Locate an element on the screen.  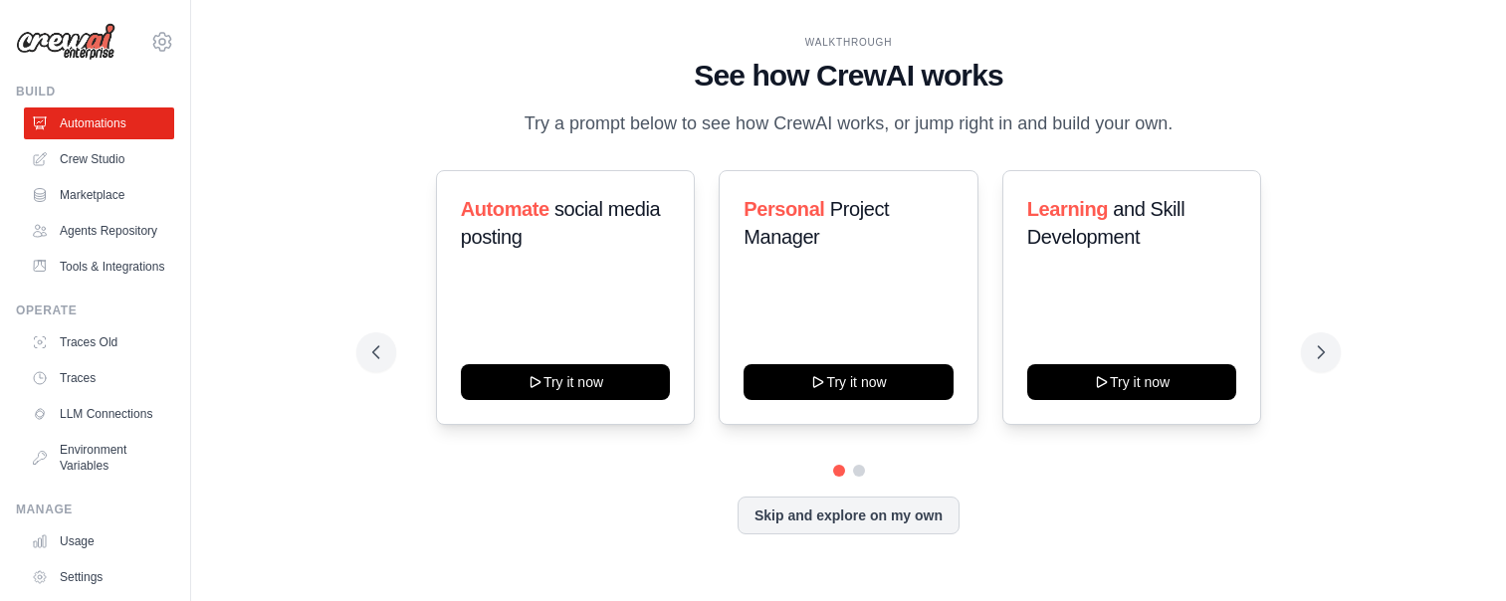
a: Traces Old is located at coordinates (99, 342).